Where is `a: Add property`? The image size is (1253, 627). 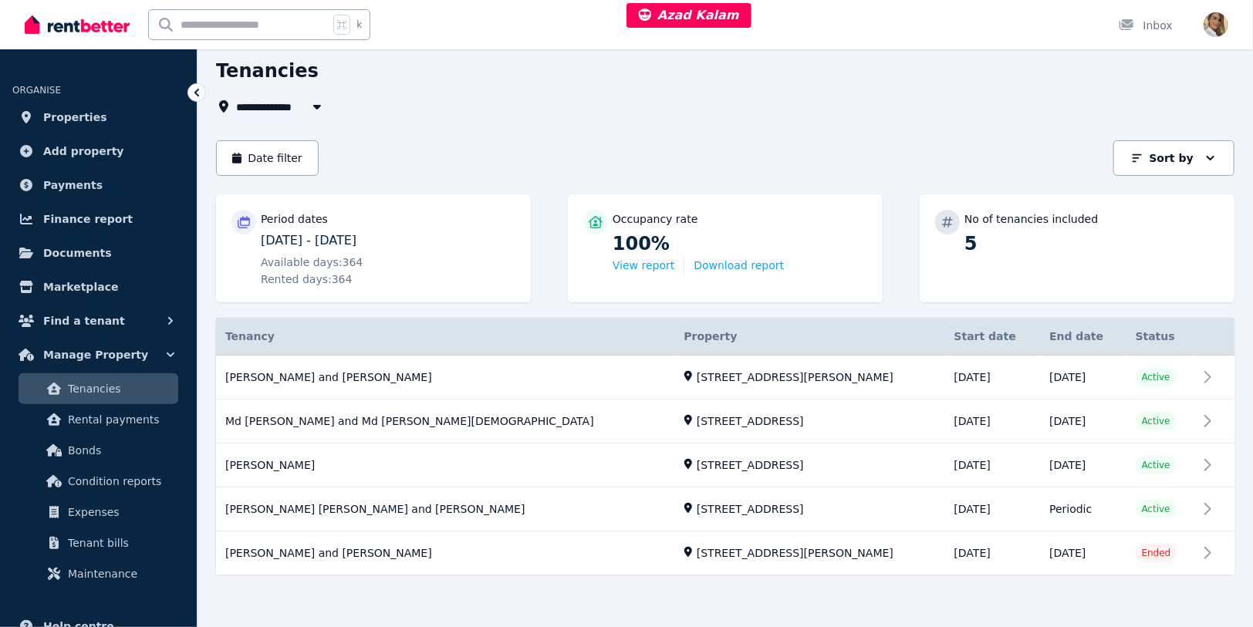
a: Add property is located at coordinates (98, 151).